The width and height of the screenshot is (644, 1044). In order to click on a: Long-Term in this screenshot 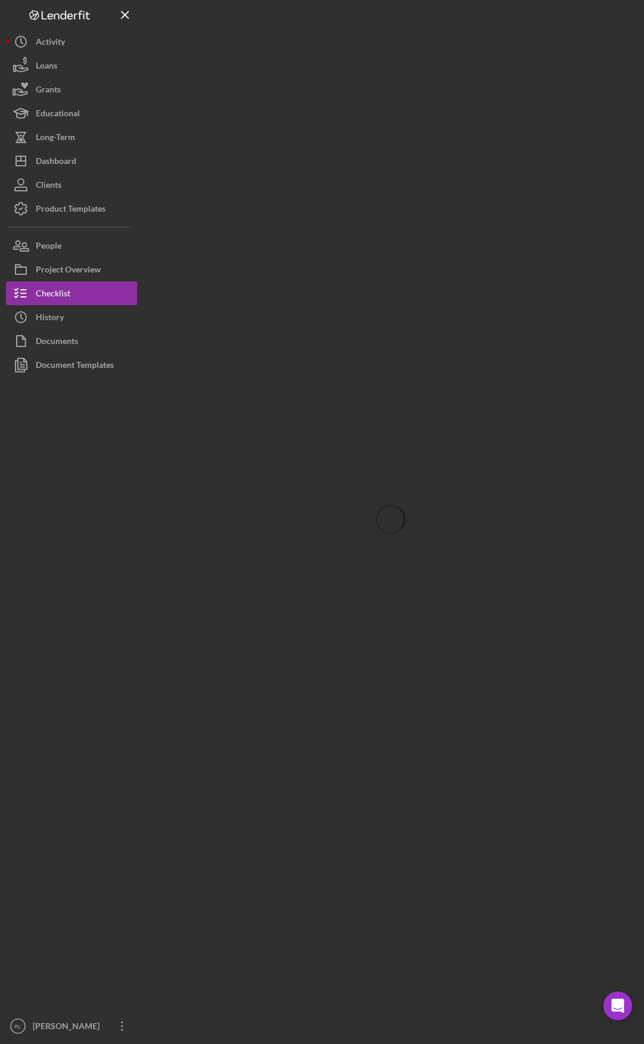, I will do `click(72, 137)`.